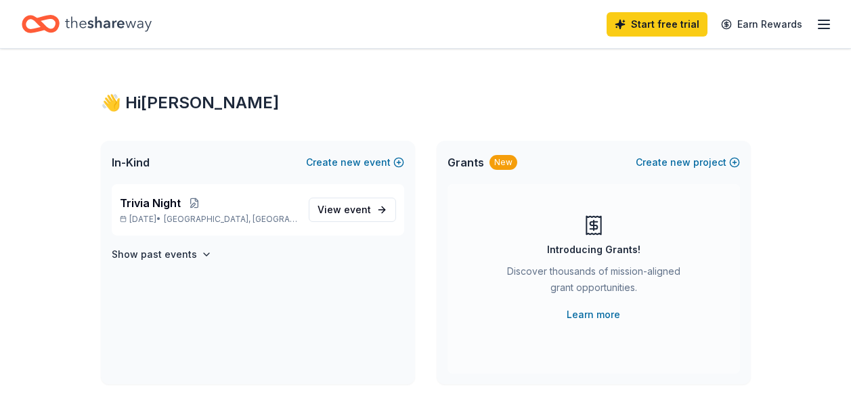  Describe the element at coordinates (466, 163) in the screenshot. I see `span: Grants` at that location.